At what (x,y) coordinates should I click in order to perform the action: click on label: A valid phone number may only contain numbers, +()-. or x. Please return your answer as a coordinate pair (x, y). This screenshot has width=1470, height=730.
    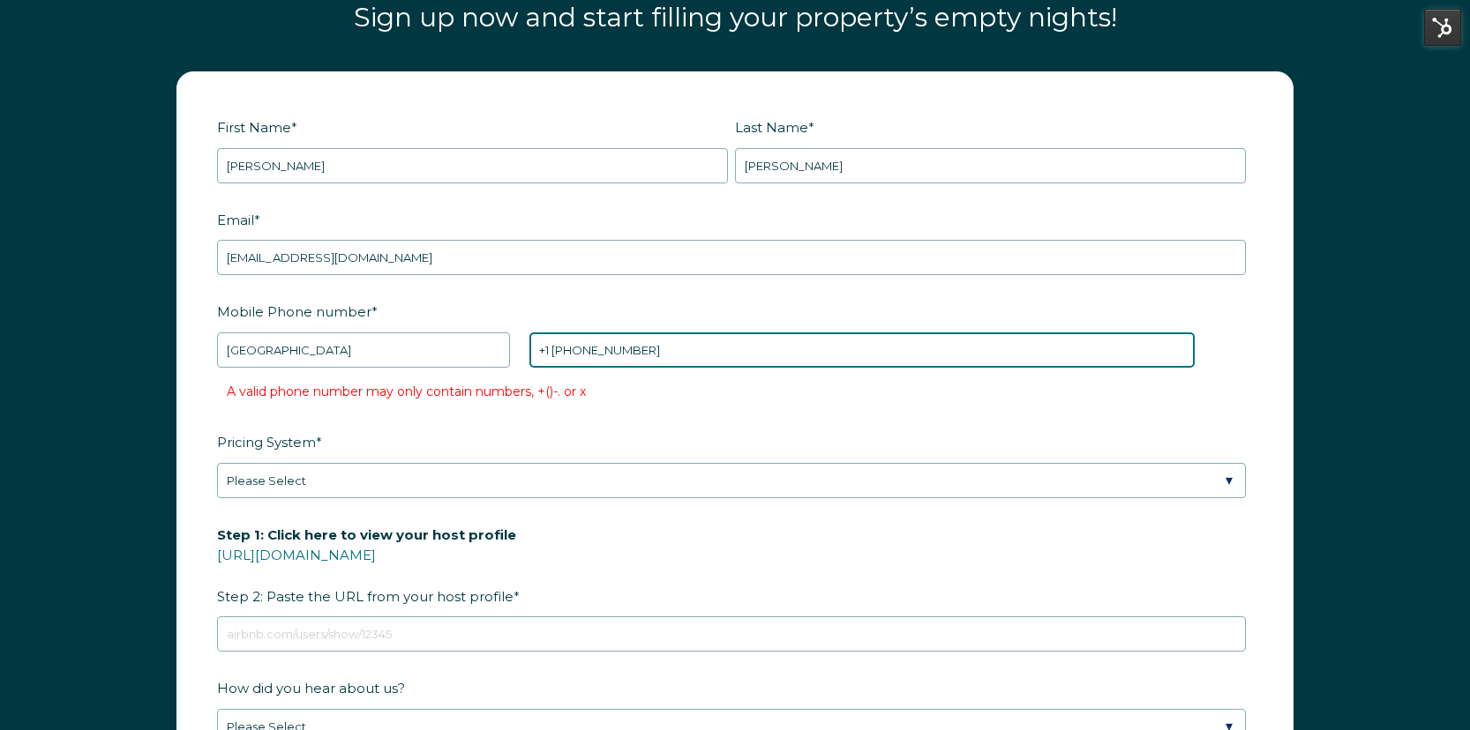
    Looking at the image, I should click on (406, 392).